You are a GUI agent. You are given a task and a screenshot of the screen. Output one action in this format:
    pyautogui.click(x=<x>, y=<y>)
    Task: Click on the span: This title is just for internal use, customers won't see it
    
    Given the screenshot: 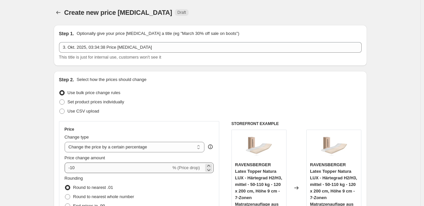 What is the action you would take?
    pyautogui.click(x=110, y=57)
    